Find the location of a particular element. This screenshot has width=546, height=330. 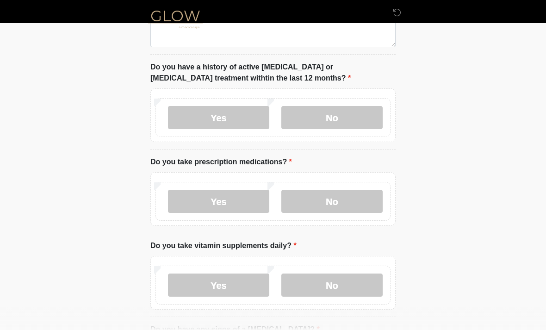

label: Do you take prescription medications? is located at coordinates (221, 162).